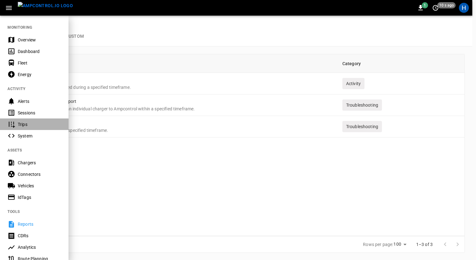  What do you see at coordinates (39, 63) in the screenshot?
I see `div: Fleet` at bounding box center [39, 63].